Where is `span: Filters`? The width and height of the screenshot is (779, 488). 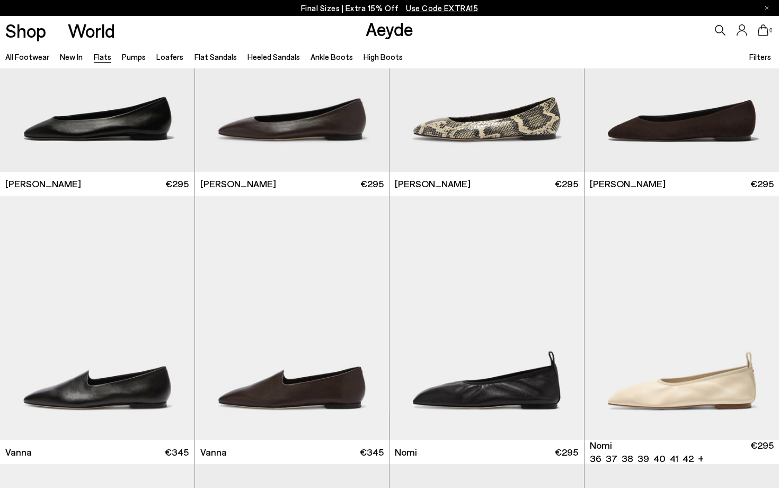
span: Filters is located at coordinates (760, 57).